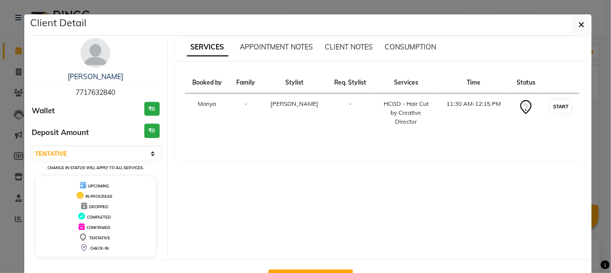 This screenshot has width=611, height=273. I want to click on small: Change in status will apply to all services., so click(95, 168).